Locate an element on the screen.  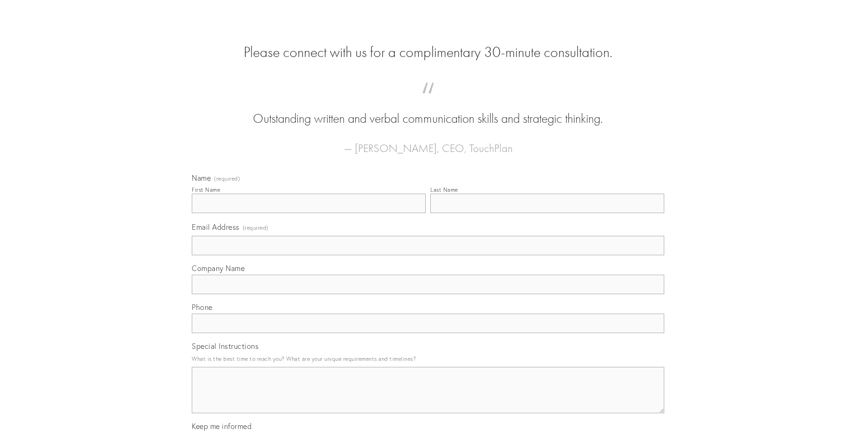
div: Last Name is located at coordinates (444, 189).